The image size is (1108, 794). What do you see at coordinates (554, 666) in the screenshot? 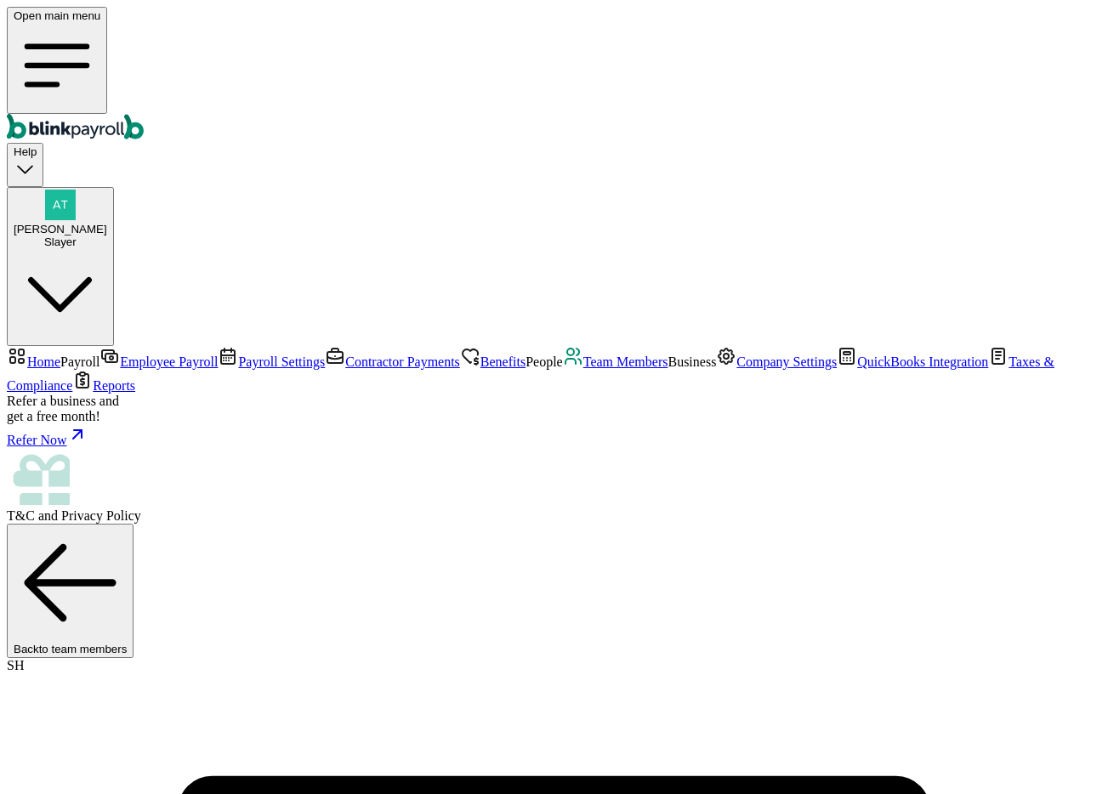
I see `div: SH` at bounding box center [554, 666].